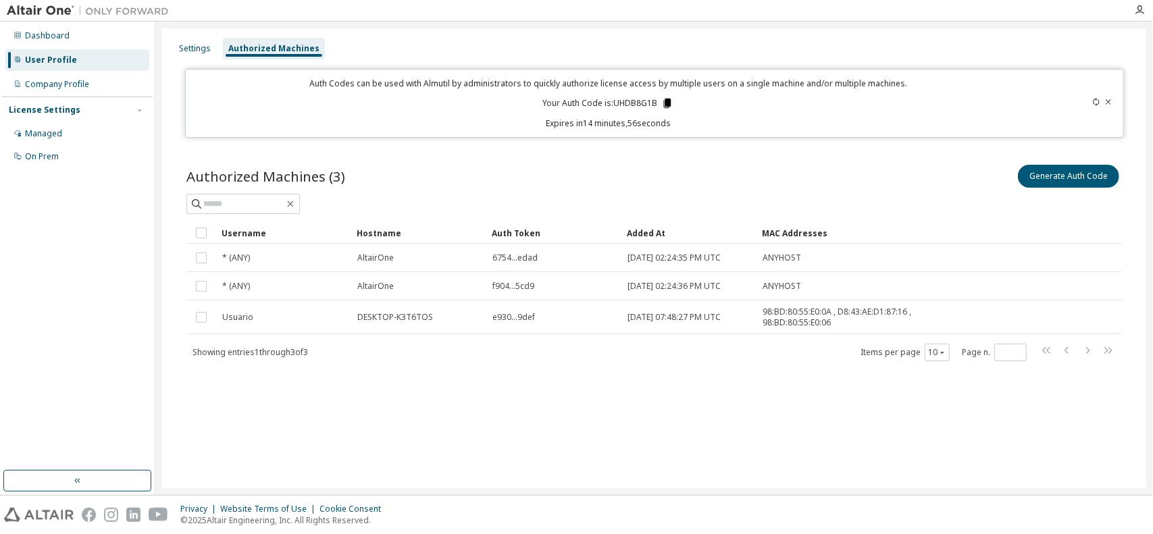 This screenshot has width=1153, height=534. What do you see at coordinates (515, 258) in the screenshot?
I see `span: 6754...edad` at bounding box center [515, 258].